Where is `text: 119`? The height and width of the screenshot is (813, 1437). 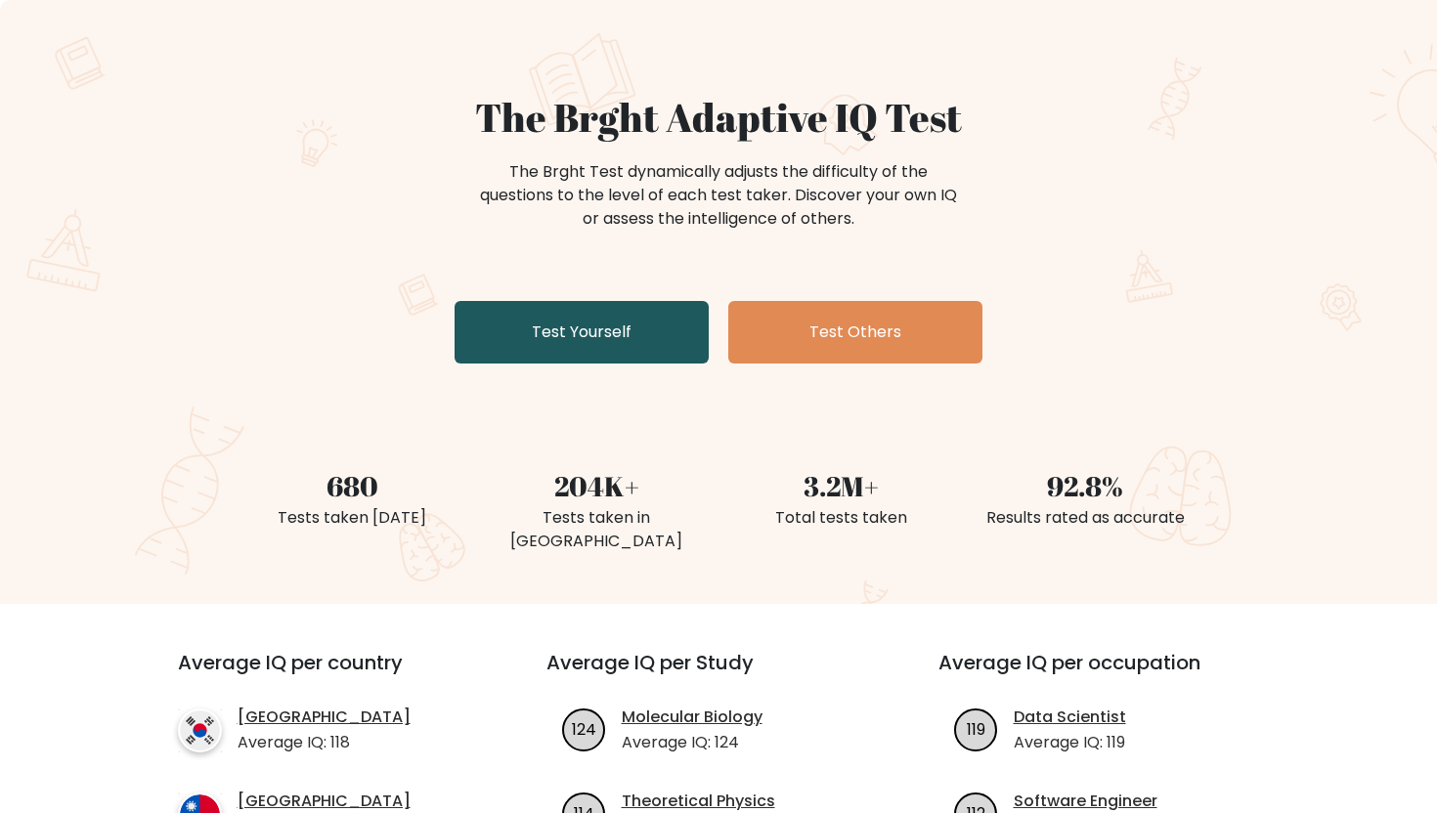
text: 119 is located at coordinates (975, 728).